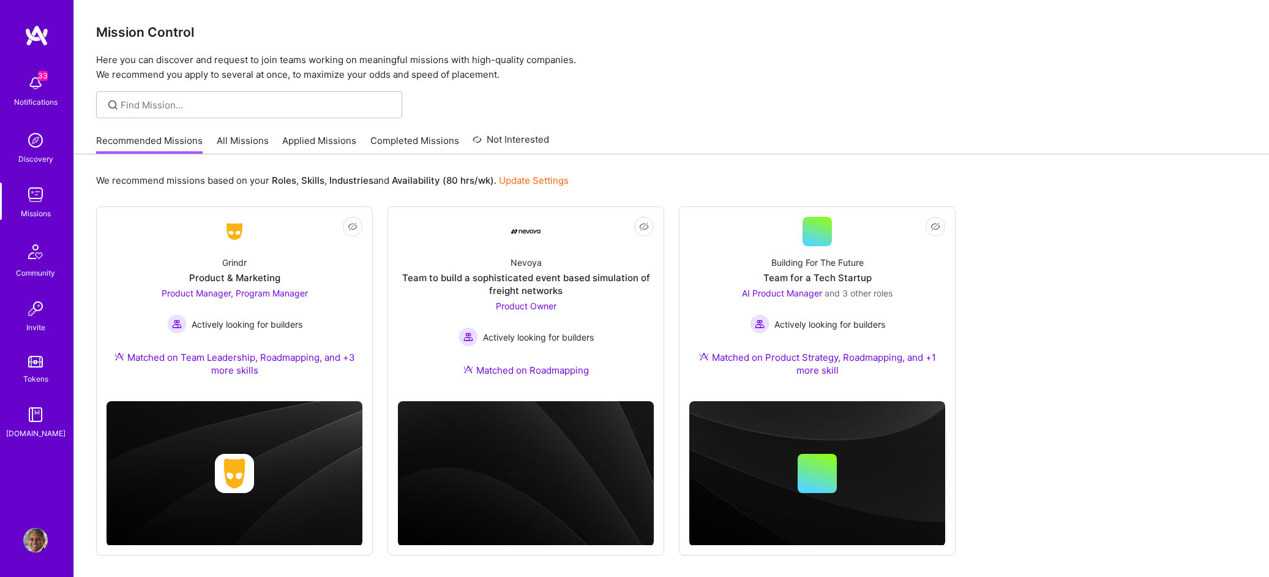 The width and height of the screenshot is (1269, 577). Describe the element at coordinates (782, 293) in the screenshot. I see `span: AI Product Manager` at that location.